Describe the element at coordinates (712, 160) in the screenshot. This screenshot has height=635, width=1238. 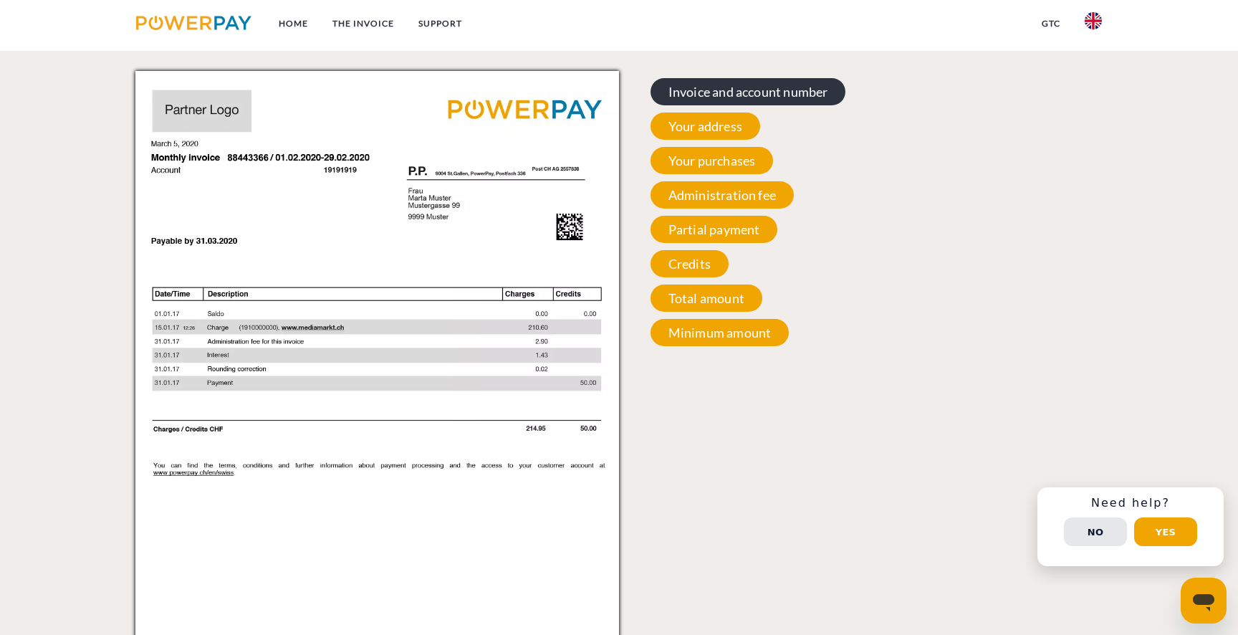
I see `span: Your purchases` at that location.